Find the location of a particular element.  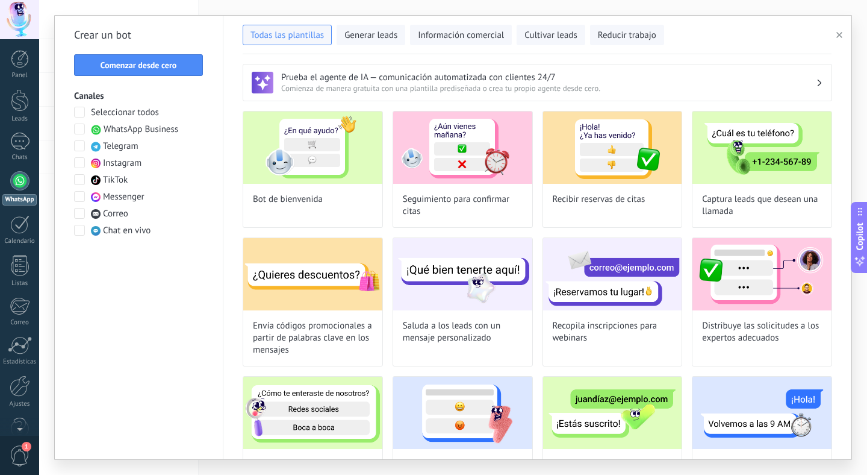

span: Comenzar desde cero is located at coordinates (139, 65).